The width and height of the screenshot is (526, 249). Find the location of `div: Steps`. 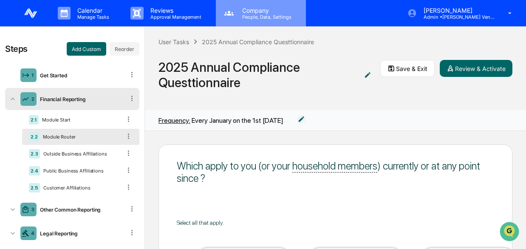

div: Steps is located at coordinates (16, 49).